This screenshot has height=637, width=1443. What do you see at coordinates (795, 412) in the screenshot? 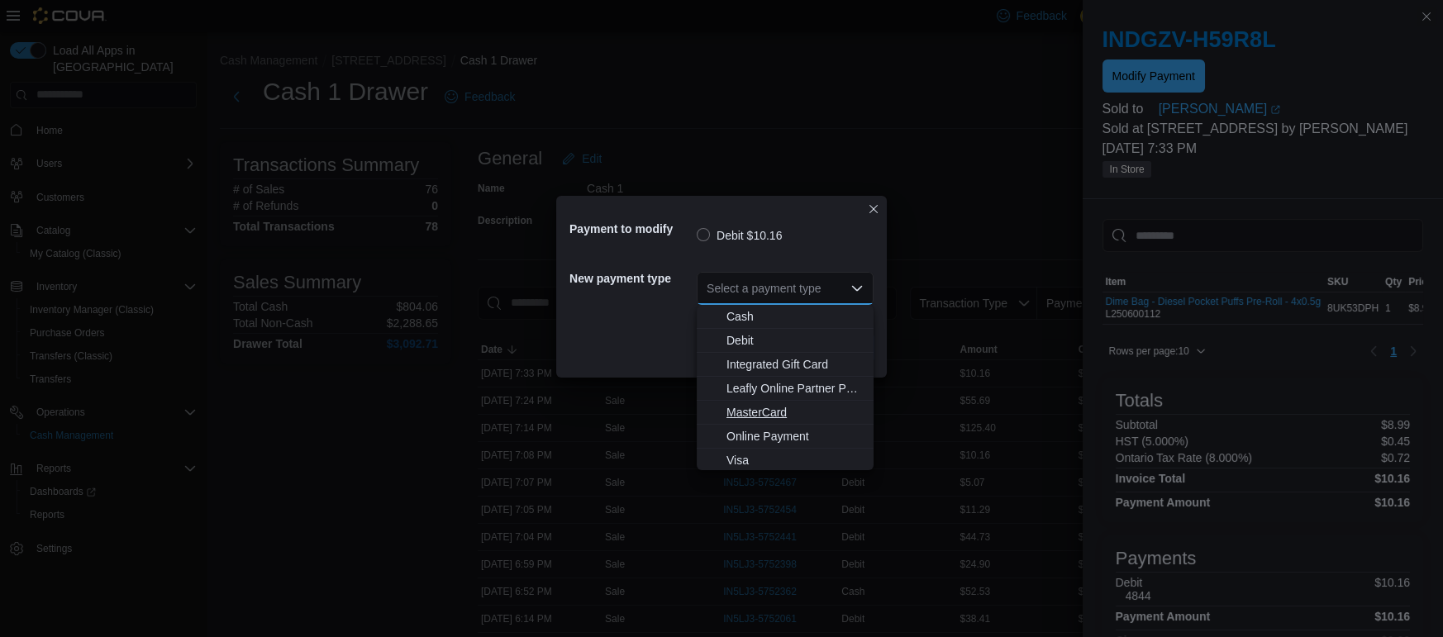
I see `span: MasterCard` at bounding box center [795, 412].